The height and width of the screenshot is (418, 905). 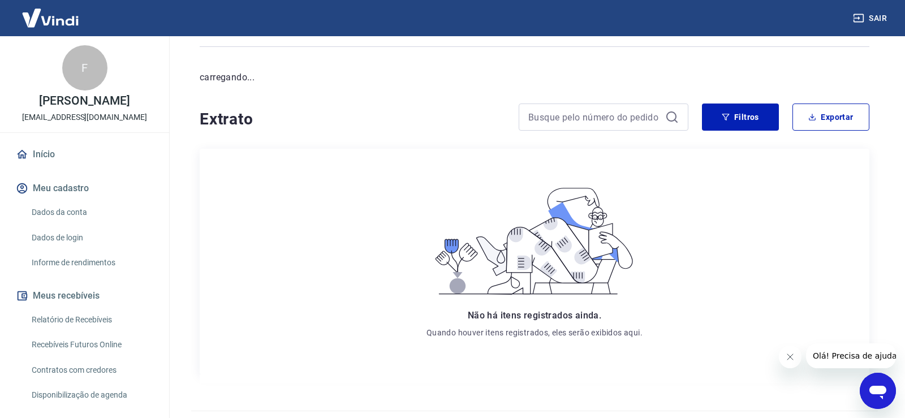 I want to click on a: Disponibilização de agenda, so click(x=91, y=395).